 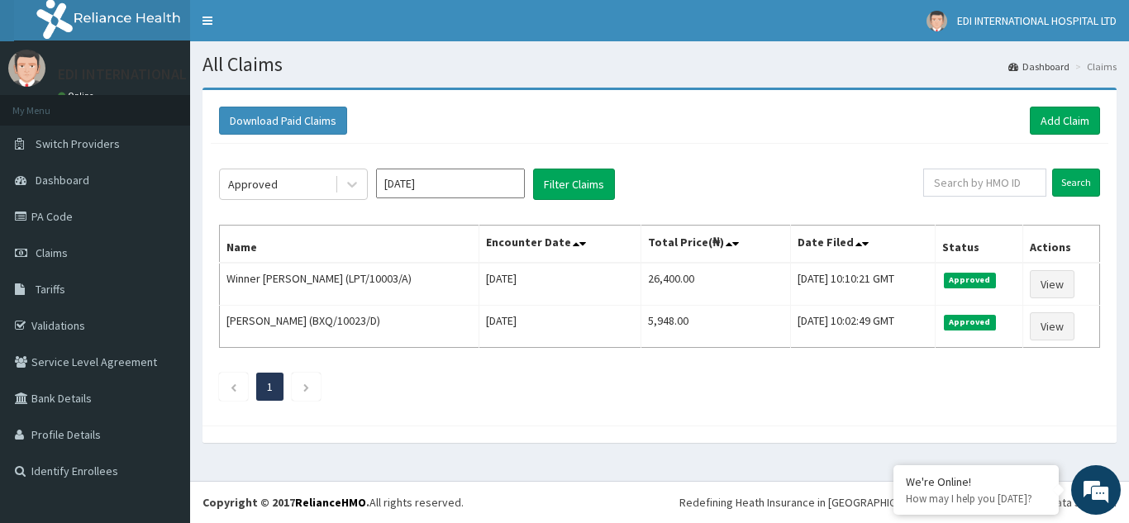 What do you see at coordinates (715, 327) in the screenshot?
I see `td: 5,948.00` at bounding box center [715, 327].